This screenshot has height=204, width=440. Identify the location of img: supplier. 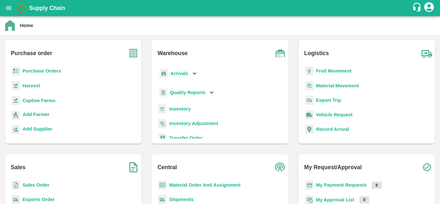
(16, 129).